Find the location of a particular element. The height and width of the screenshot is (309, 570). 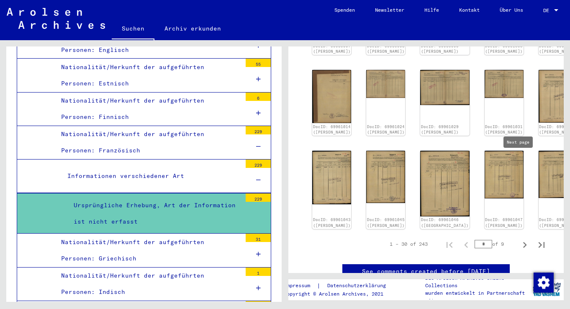

a: Suchen is located at coordinates (133, 29).